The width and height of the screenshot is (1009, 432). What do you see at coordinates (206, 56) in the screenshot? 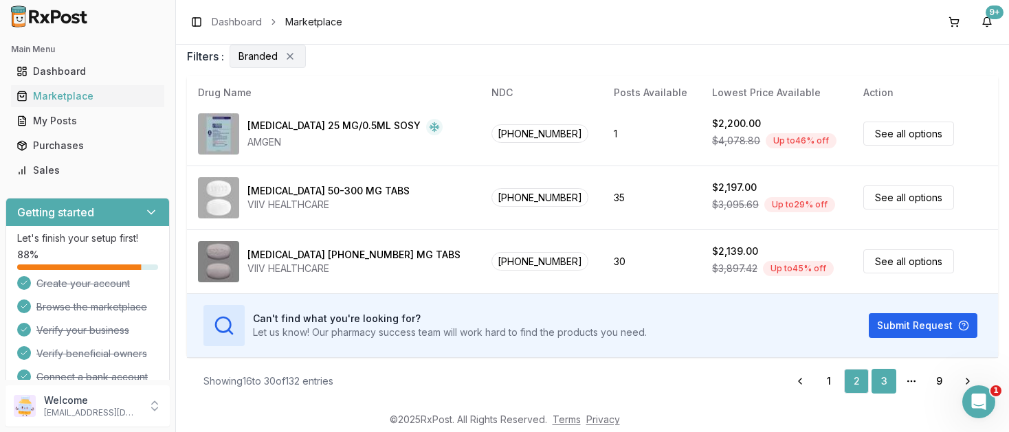
I see `span: Filters :` at bounding box center [206, 56].